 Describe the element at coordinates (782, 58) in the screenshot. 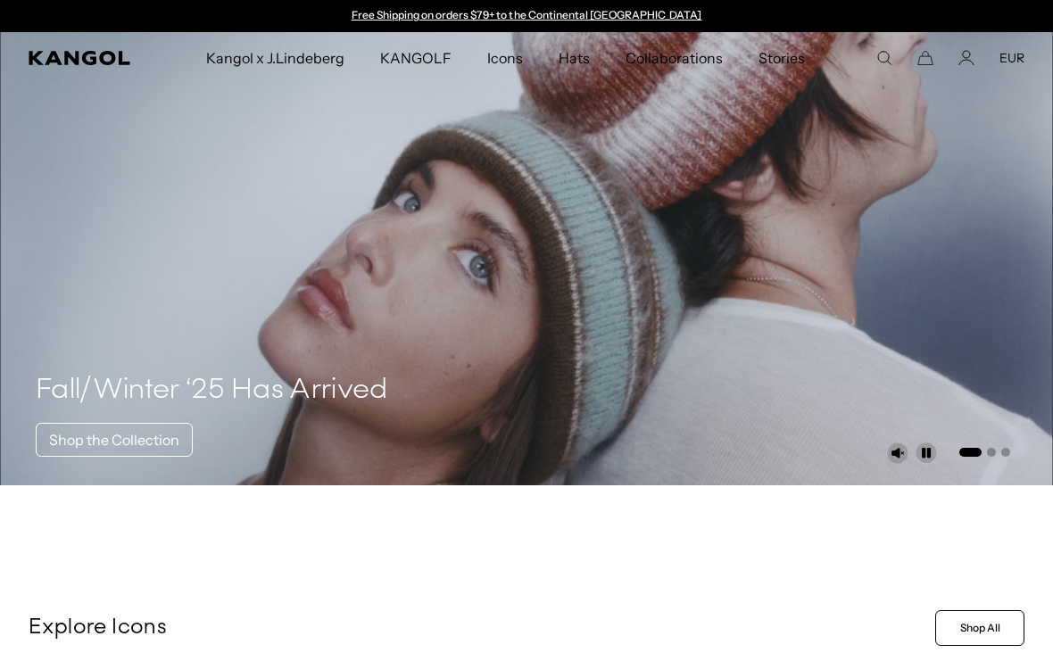

I see `a: Stories` at that location.